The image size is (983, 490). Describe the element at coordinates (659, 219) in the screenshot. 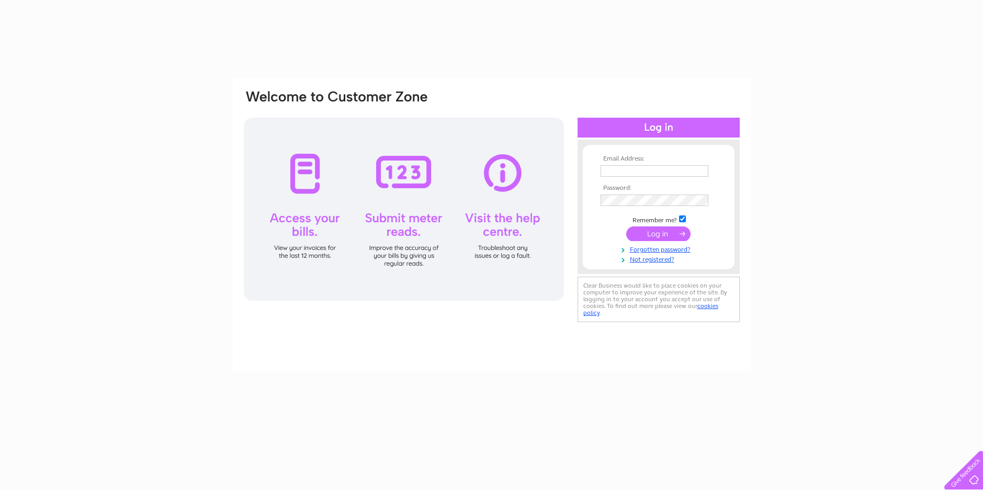

I see `td: Remember me?` at that location.